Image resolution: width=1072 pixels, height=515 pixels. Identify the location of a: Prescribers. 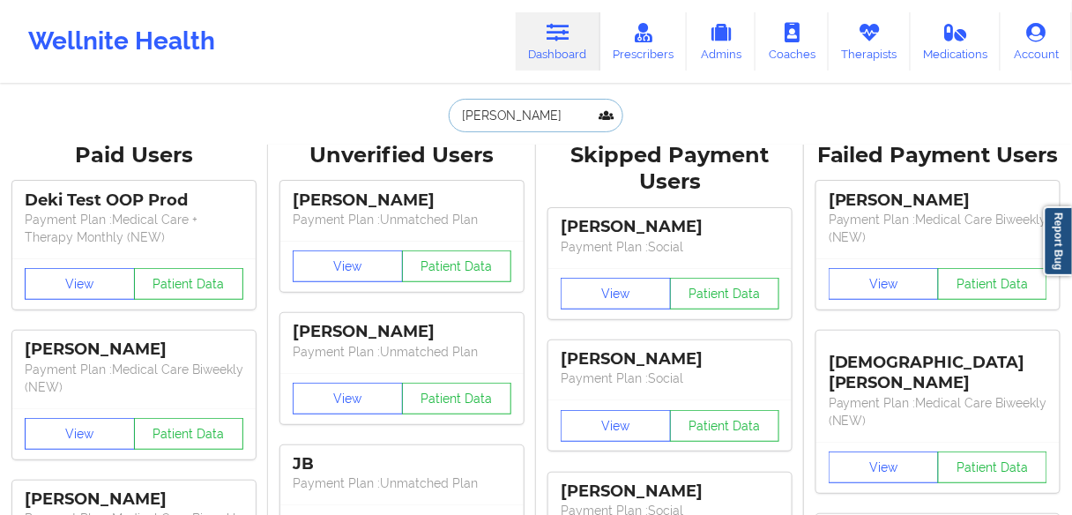
(644, 41).